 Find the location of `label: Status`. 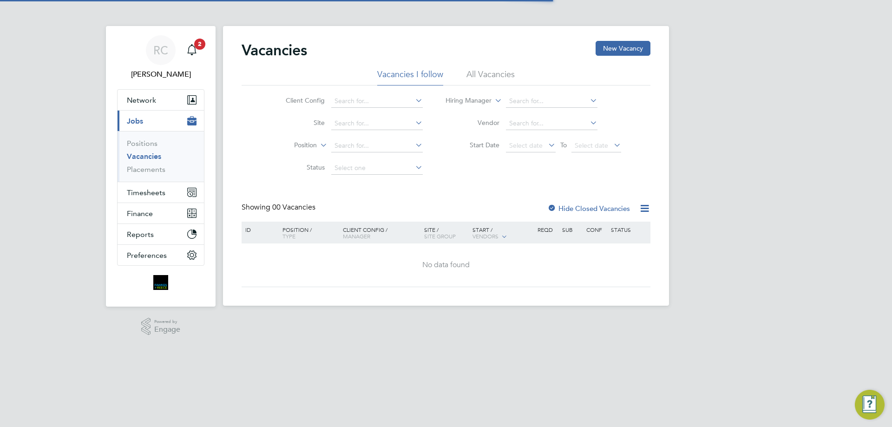

label: Status is located at coordinates (298, 167).